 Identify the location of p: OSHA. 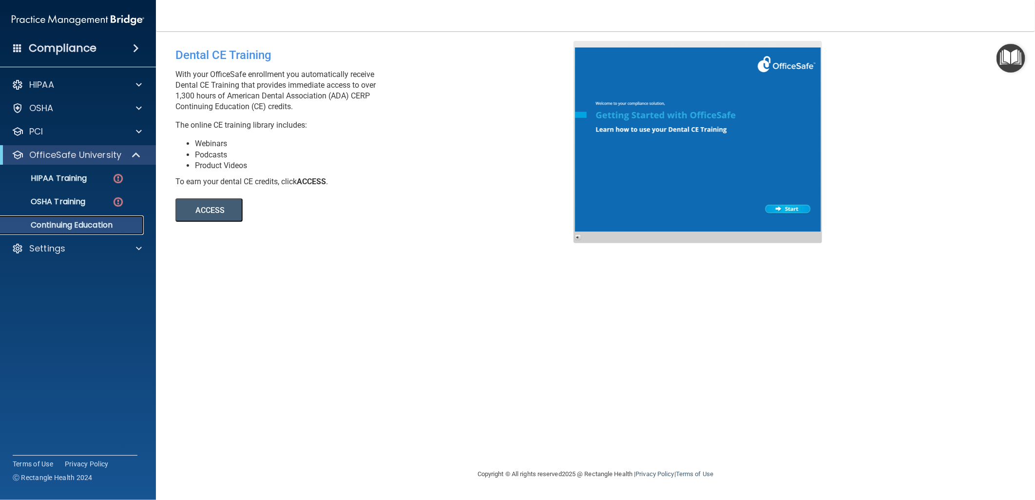
(41, 108).